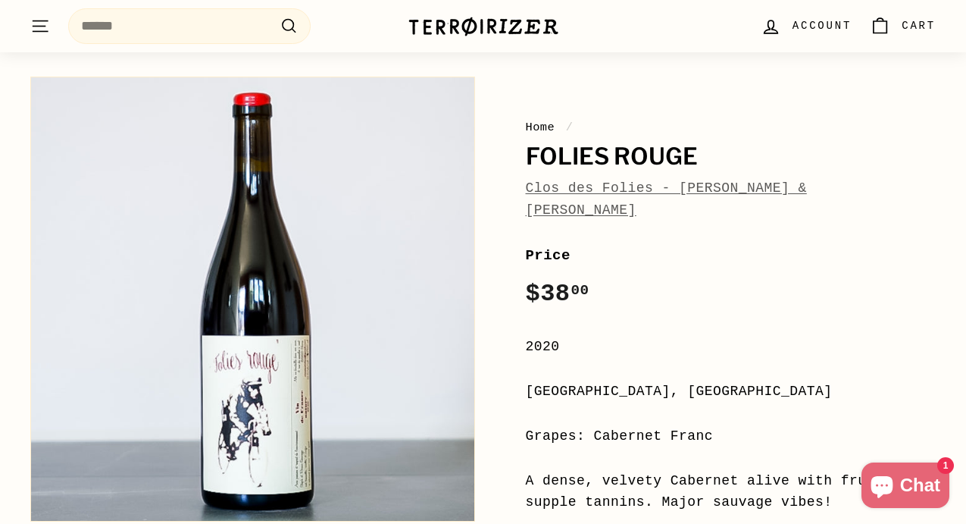  Describe the element at coordinates (731, 255) in the screenshot. I see `label: Price` at that location.